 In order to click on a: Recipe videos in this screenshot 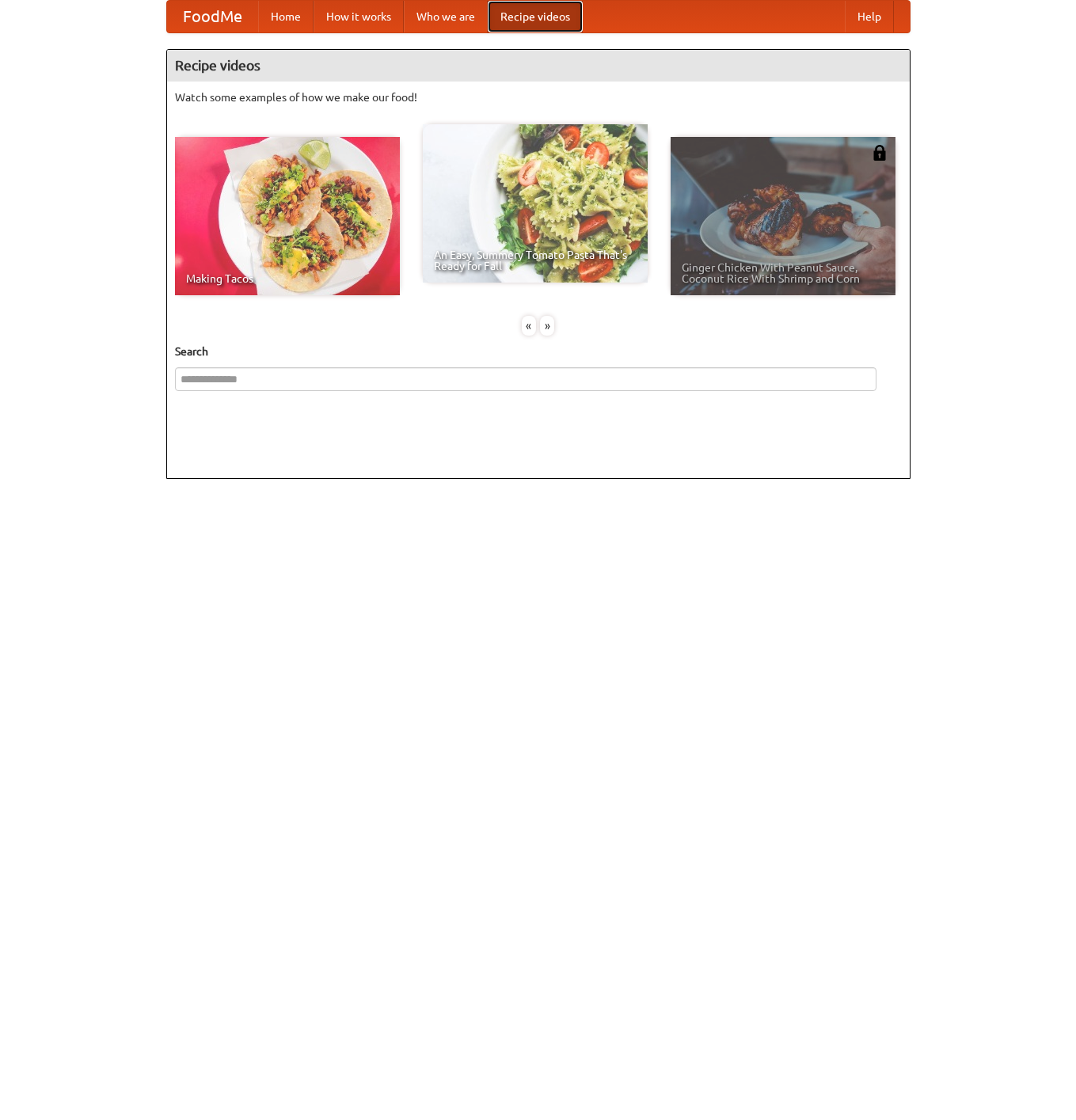, I will do `click(535, 17)`.